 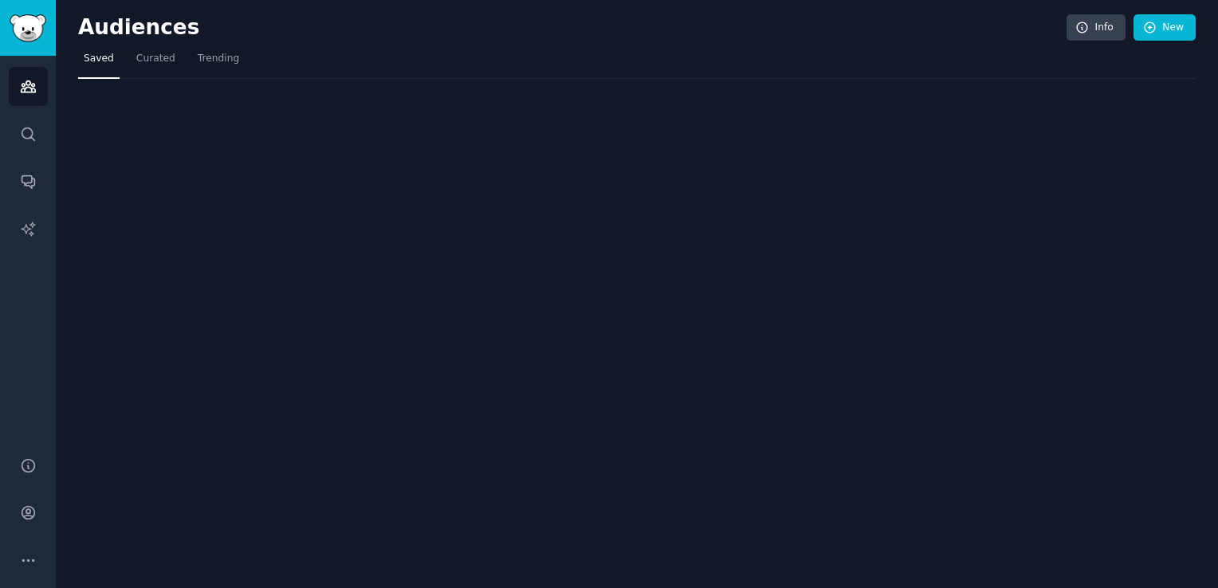 What do you see at coordinates (155, 62) in the screenshot?
I see `a: Curated` at bounding box center [155, 62].